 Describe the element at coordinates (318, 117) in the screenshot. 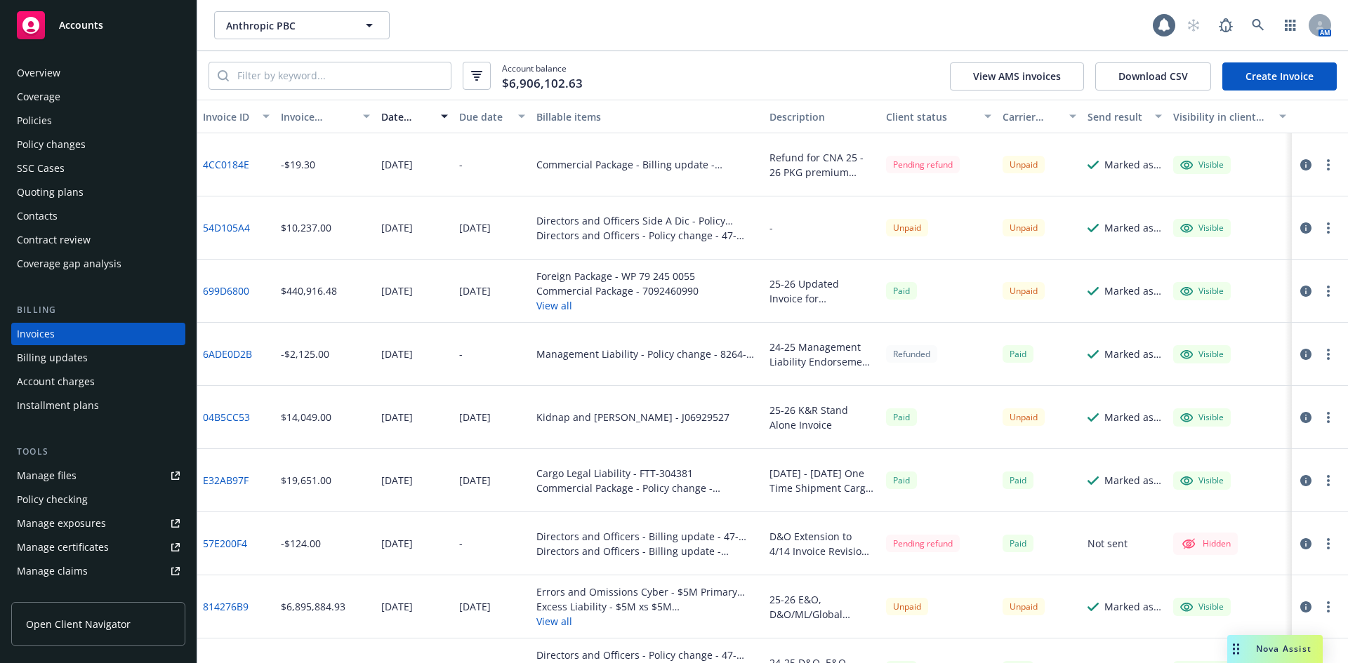

I see `div: Invoice amount` at that location.